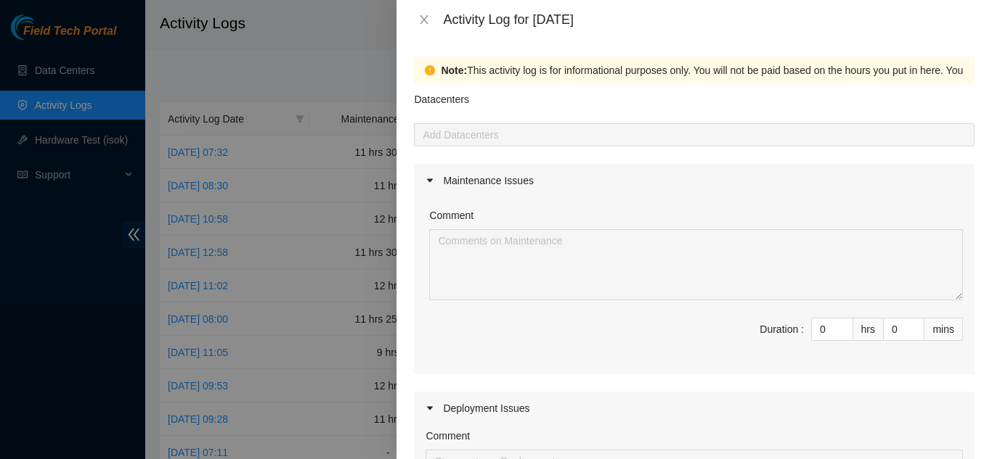  Describe the element at coordinates (441, 96) in the screenshot. I see `p: Datacenters` at that location.